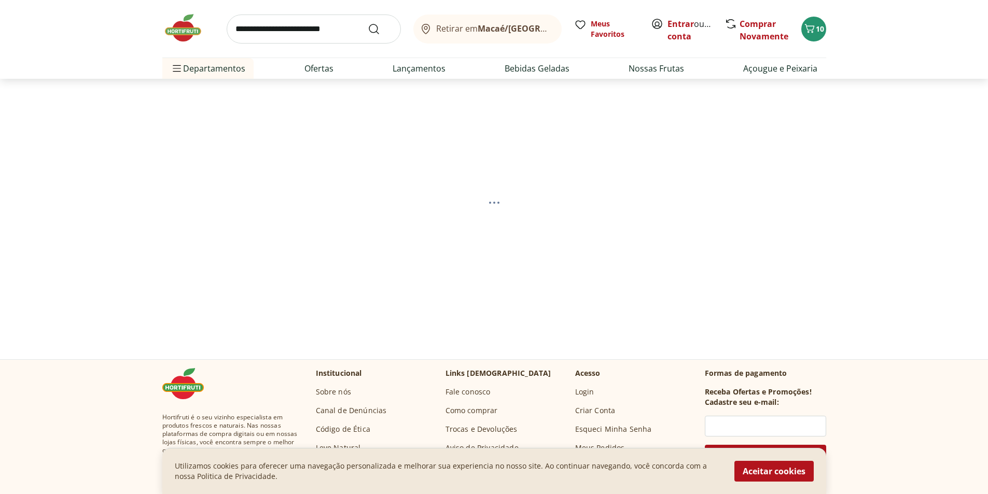 The height and width of the screenshot is (494, 988). What do you see at coordinates (177, 68) in the screenshot?
I see `button: Menu` at bounding box center [177, 68].